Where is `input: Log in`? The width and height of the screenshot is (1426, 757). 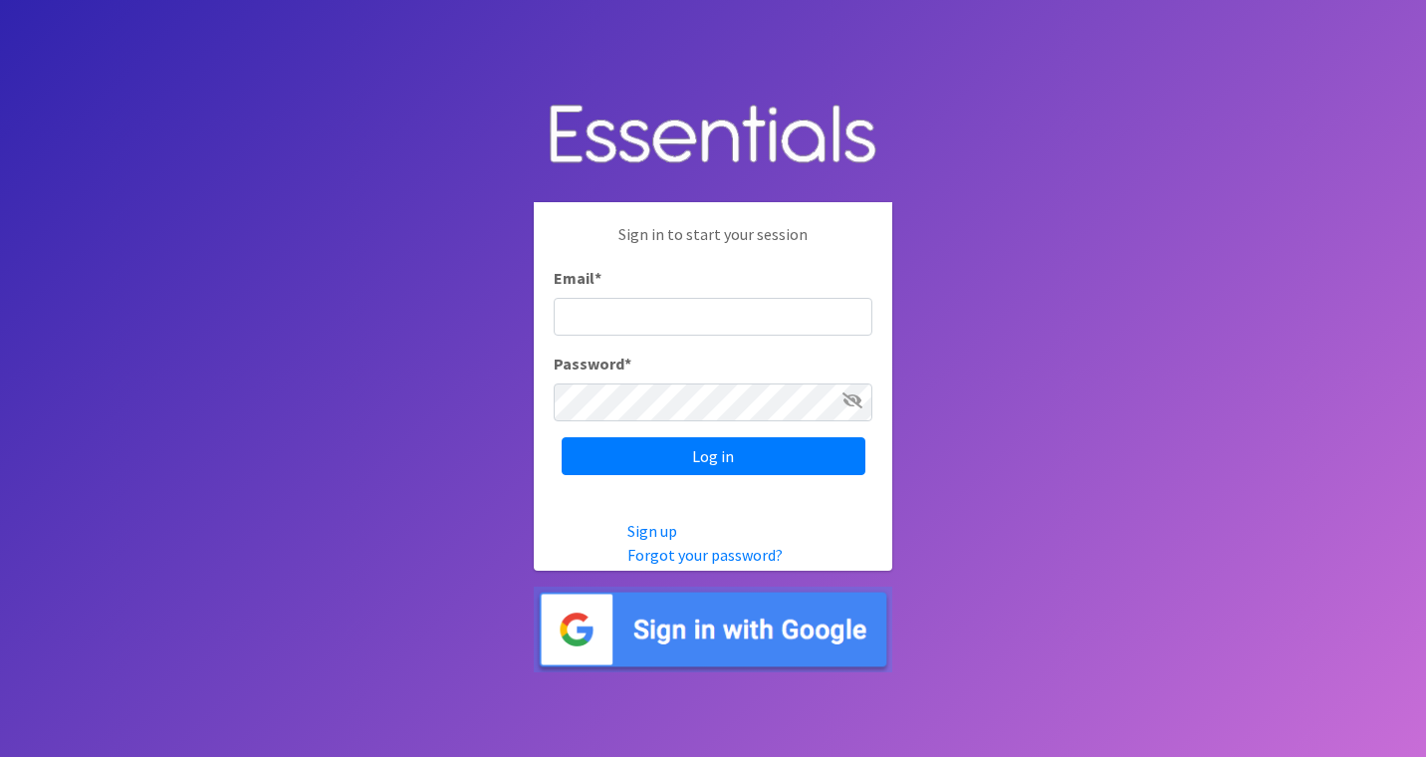 input: Log in is located at coordinates (713, 456).